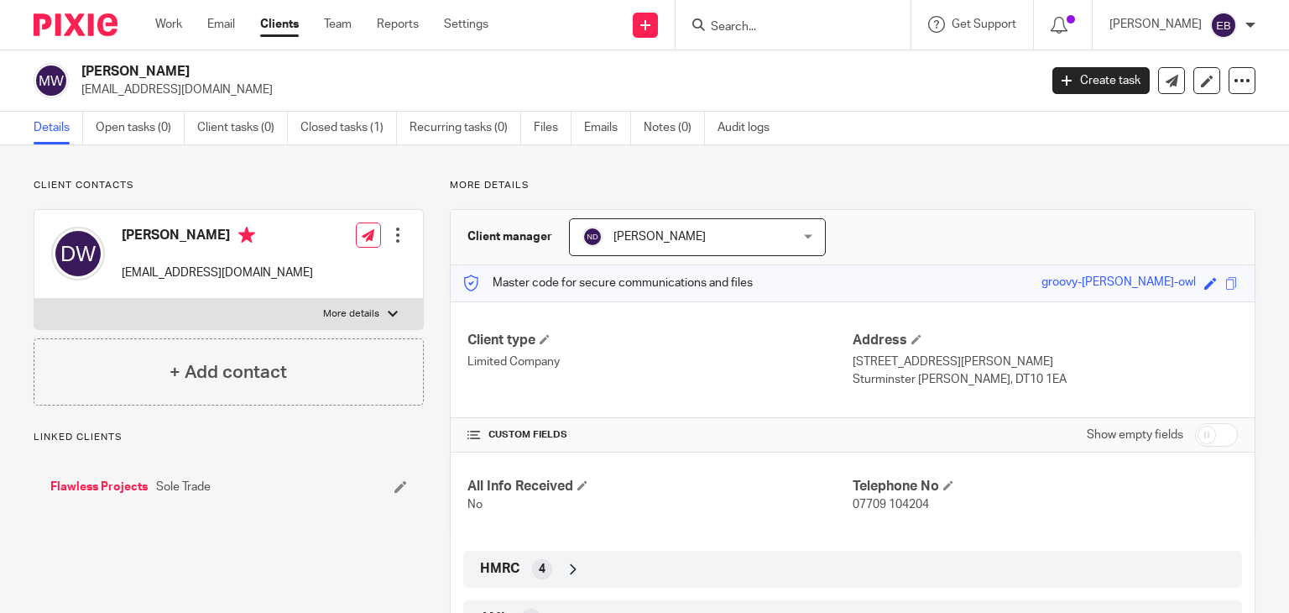  Describe the element at coordinates (785, 28) in the screenshot. I see `input: Search` at that location.